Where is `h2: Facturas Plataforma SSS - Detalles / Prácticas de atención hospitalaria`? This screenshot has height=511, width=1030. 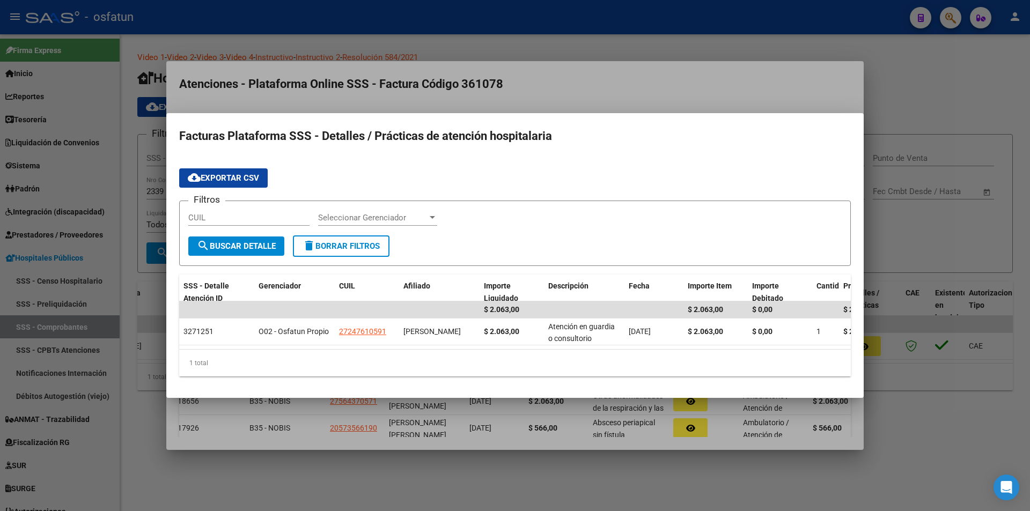
h2: Facturas Plataforma SSS - Detalles / Prácticas de atención hospitalaria is located at coordinates (515, 136).